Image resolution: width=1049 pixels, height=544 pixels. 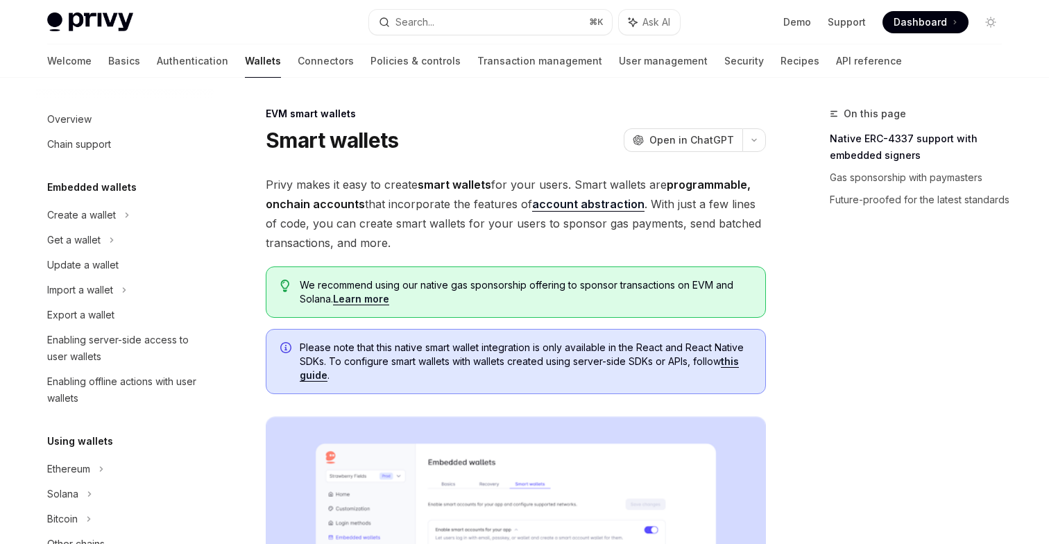 I want to click on a: Transaction management, so click(x=540, y=61).